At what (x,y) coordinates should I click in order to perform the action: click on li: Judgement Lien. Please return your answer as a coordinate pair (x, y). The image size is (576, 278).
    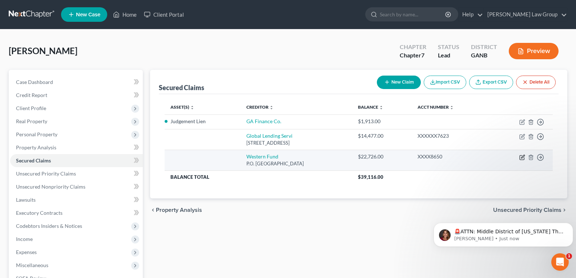
    Looking at the image, I should click on (202, 121).